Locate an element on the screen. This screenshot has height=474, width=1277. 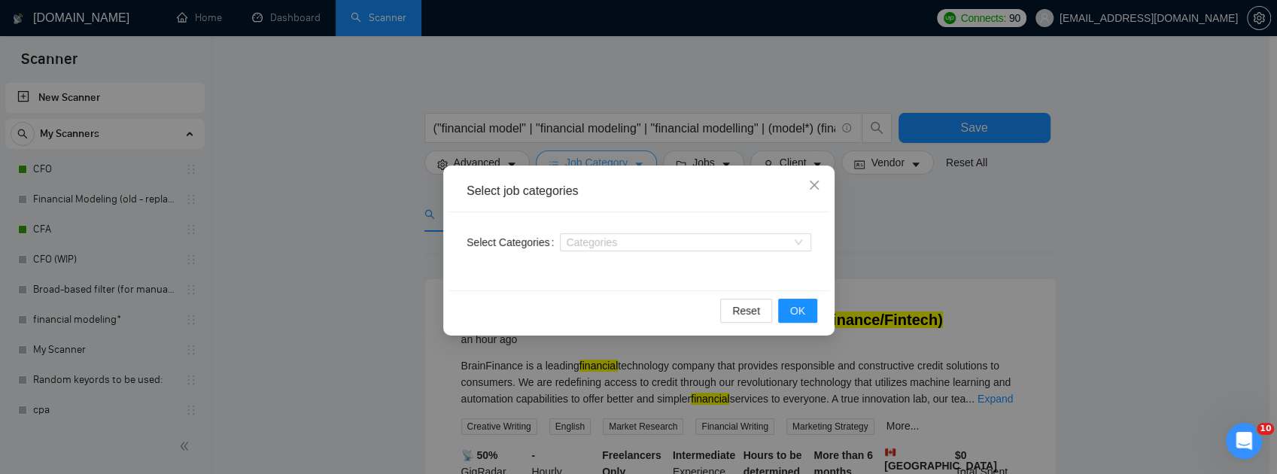
button: OK is located at coordinates (797, 311).